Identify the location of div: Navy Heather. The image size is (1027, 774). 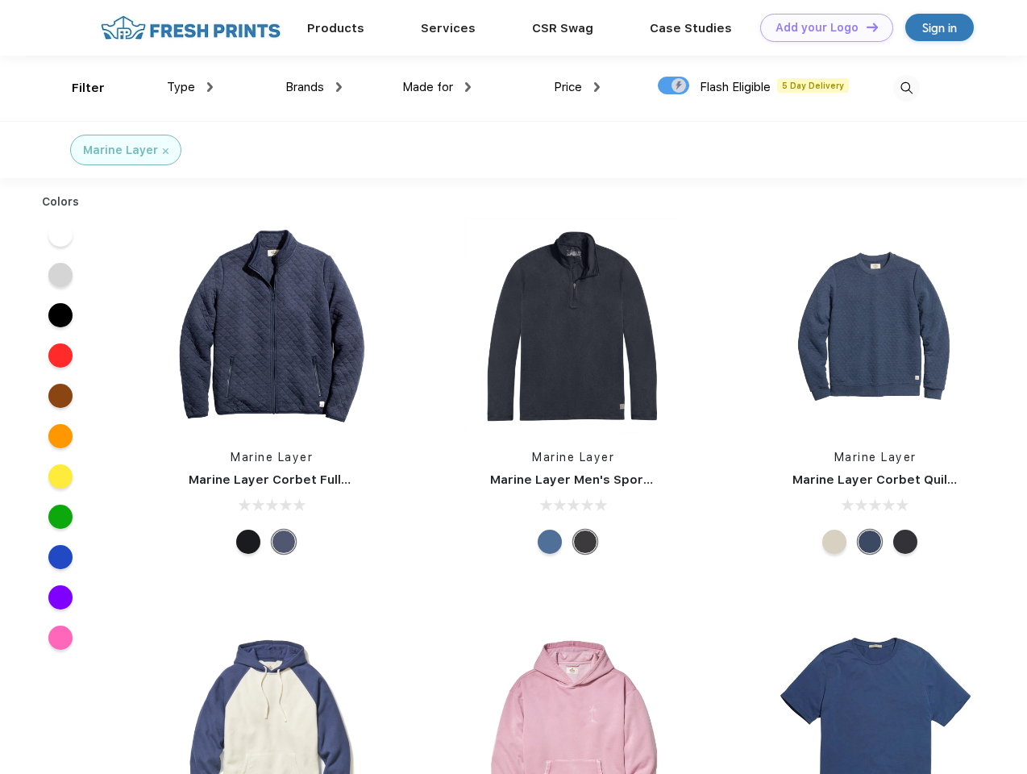
(870, 542).